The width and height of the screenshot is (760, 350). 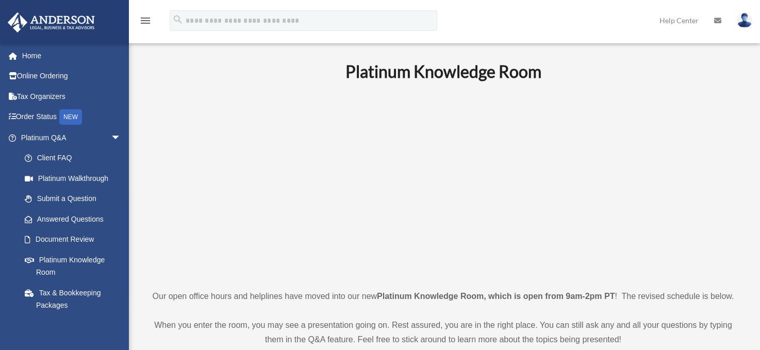 I want to click on i: search, so click(x=178, y=20).